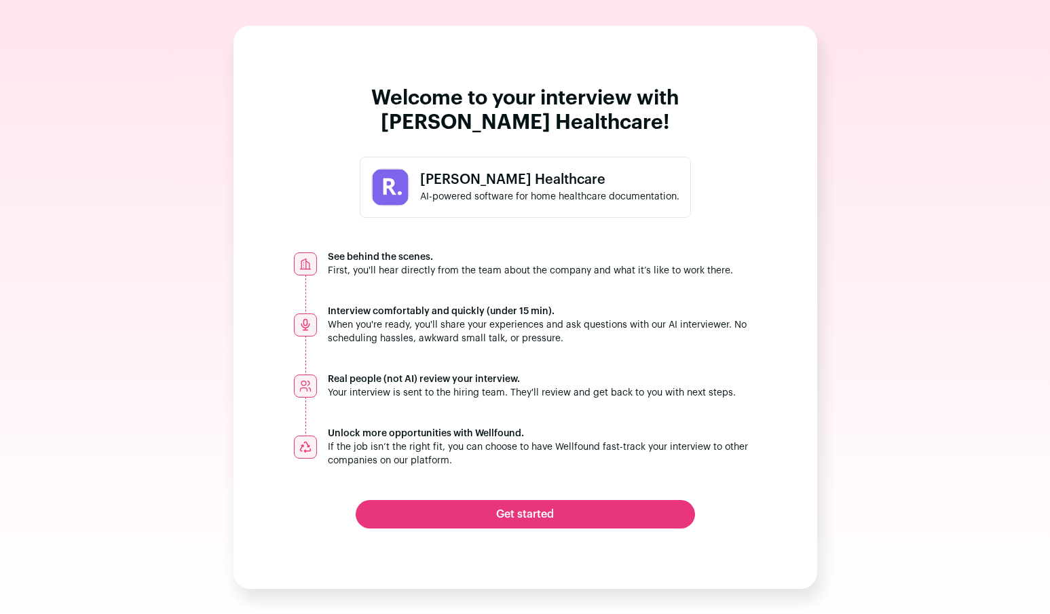 Image resolution: width=1050 pixels, height=614 pixels. I want to click on span: AI-powered software for home healthcare documentation., so click(550, 197).